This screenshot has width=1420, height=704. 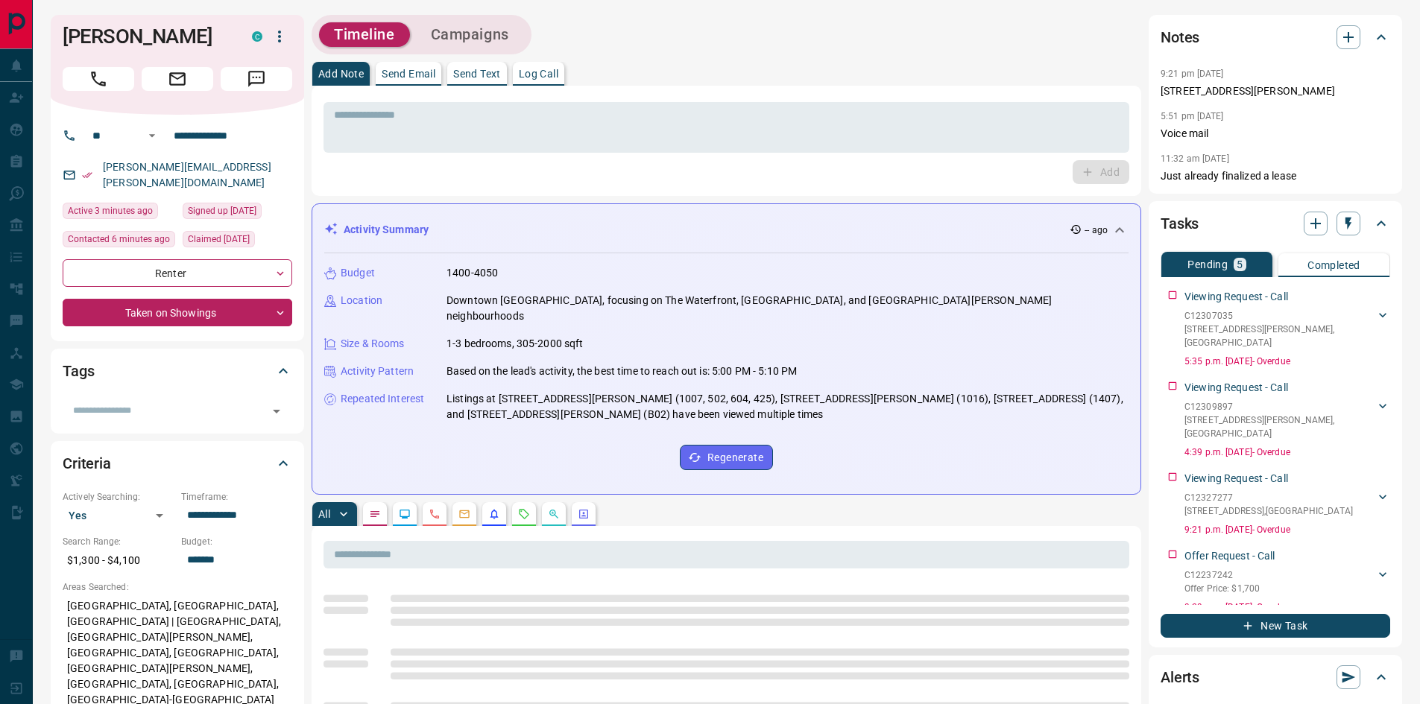 What do you see at coordinates (341, 74) in the screenshot?
I see `p: Add Note` at bounding box center [341, 74].